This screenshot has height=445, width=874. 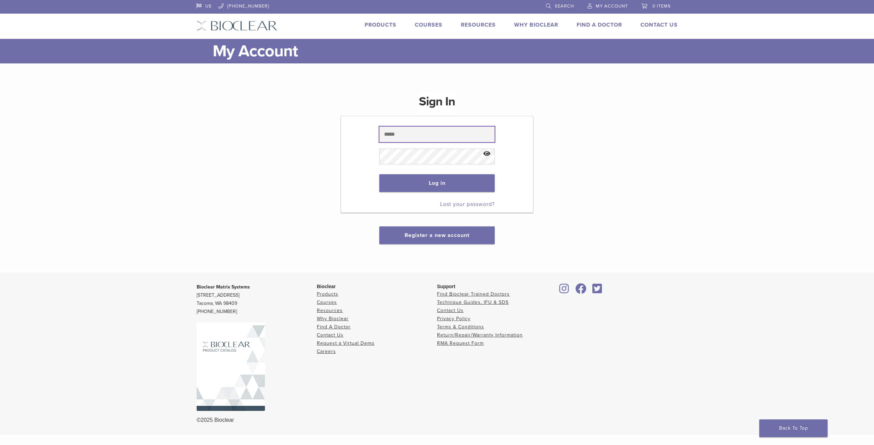 What do you see at coordinates (793, 429) in the screenshot?
I see `a: Back To Top` at bounding box center [793, 429].